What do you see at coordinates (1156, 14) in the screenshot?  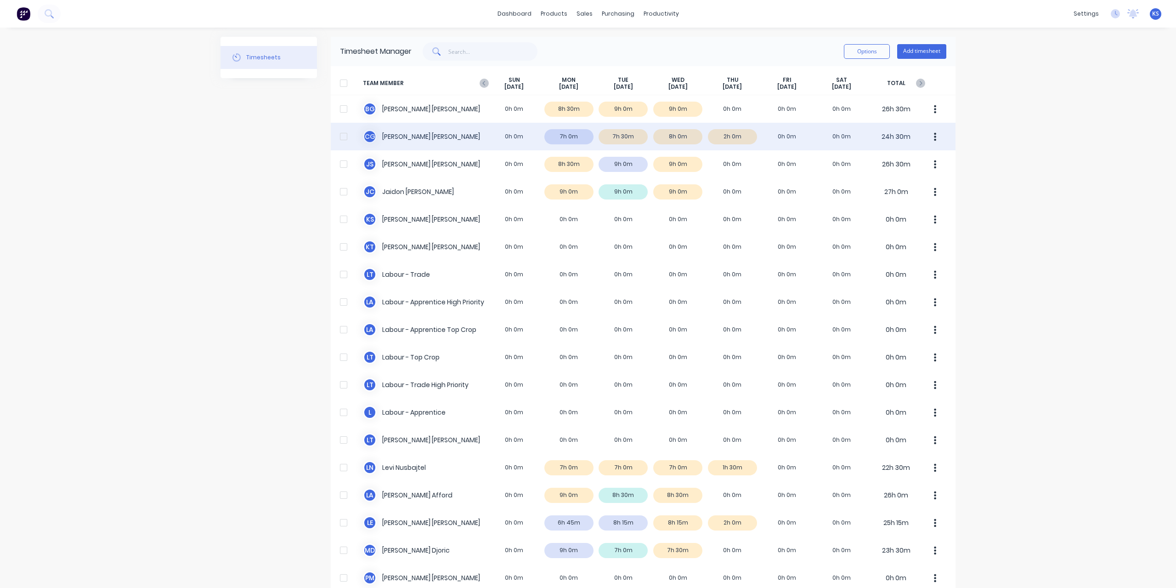 I see `span: KS` at bounding box center [1156, 14].